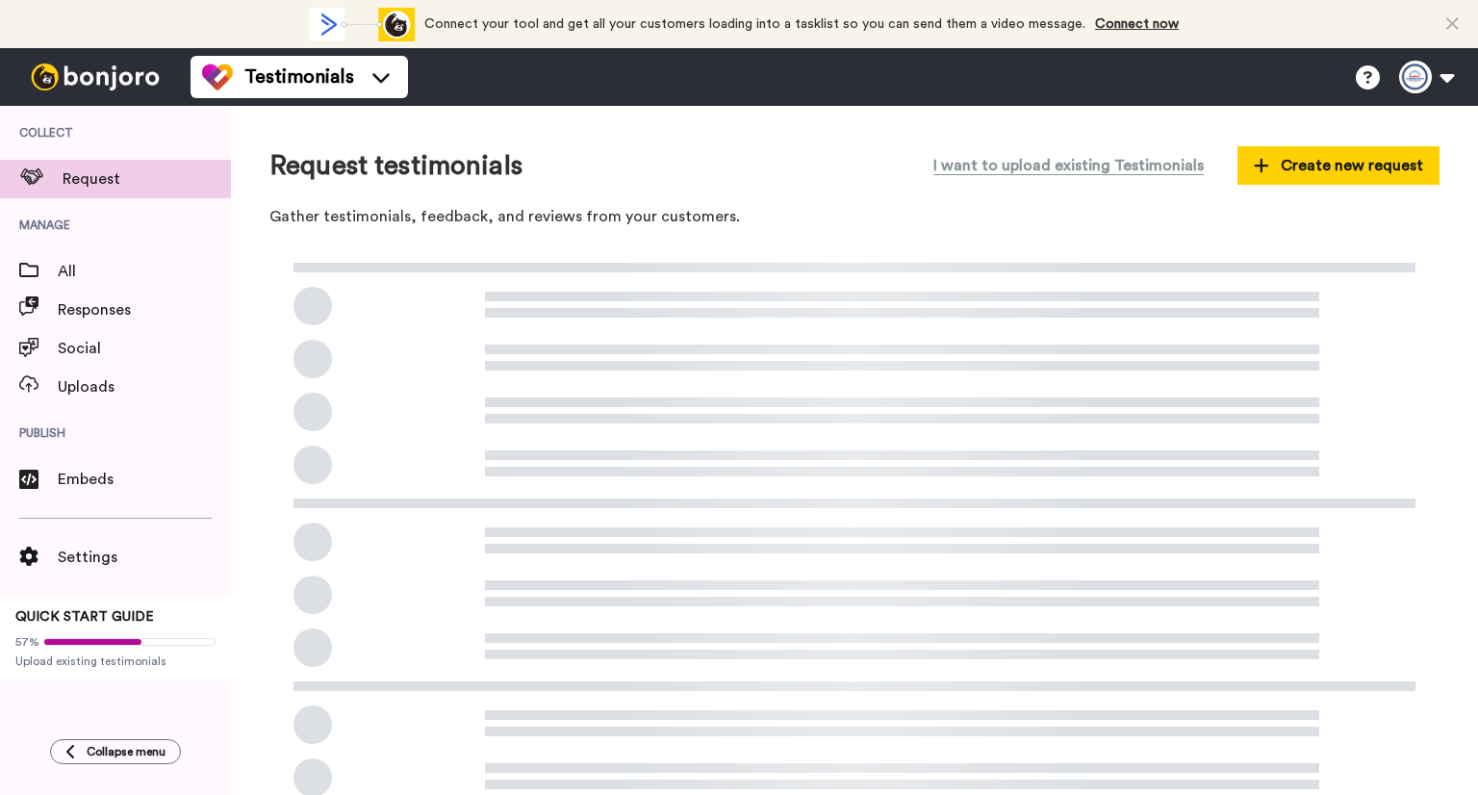 The height and width of the screenshot is (795, 1478). Describe the element at coordinates (144, 271) in the screenshot. I see `span: All` at that location.